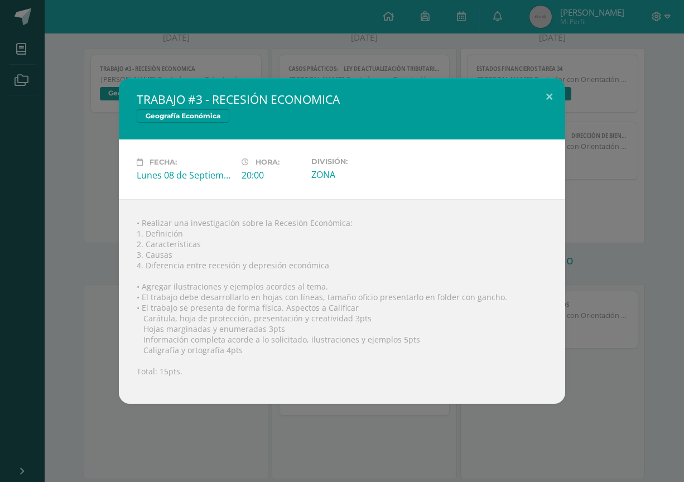 The height and width of the screenshot is (482, 684). Describe the element at coordinates (549, 97) in the screenshot. I see `button: Close (Esc)` at that location.